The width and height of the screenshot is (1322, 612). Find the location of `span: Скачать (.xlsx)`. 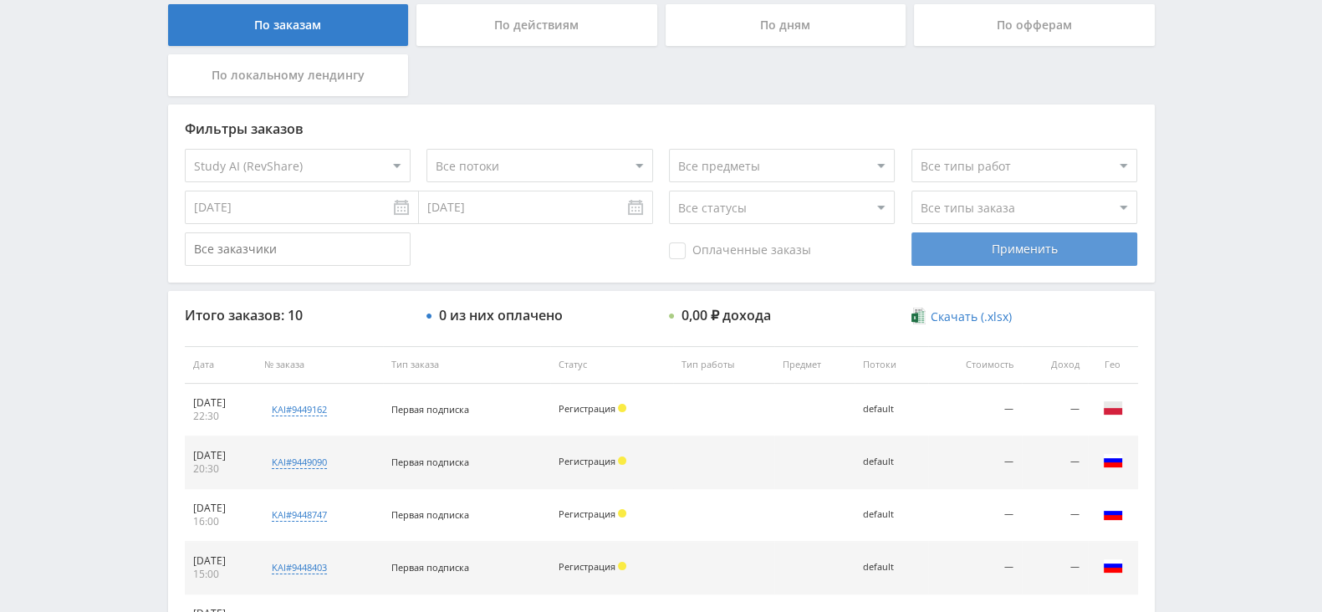

span: Скачать (.xlsx) is located at coordinates (971, 317).